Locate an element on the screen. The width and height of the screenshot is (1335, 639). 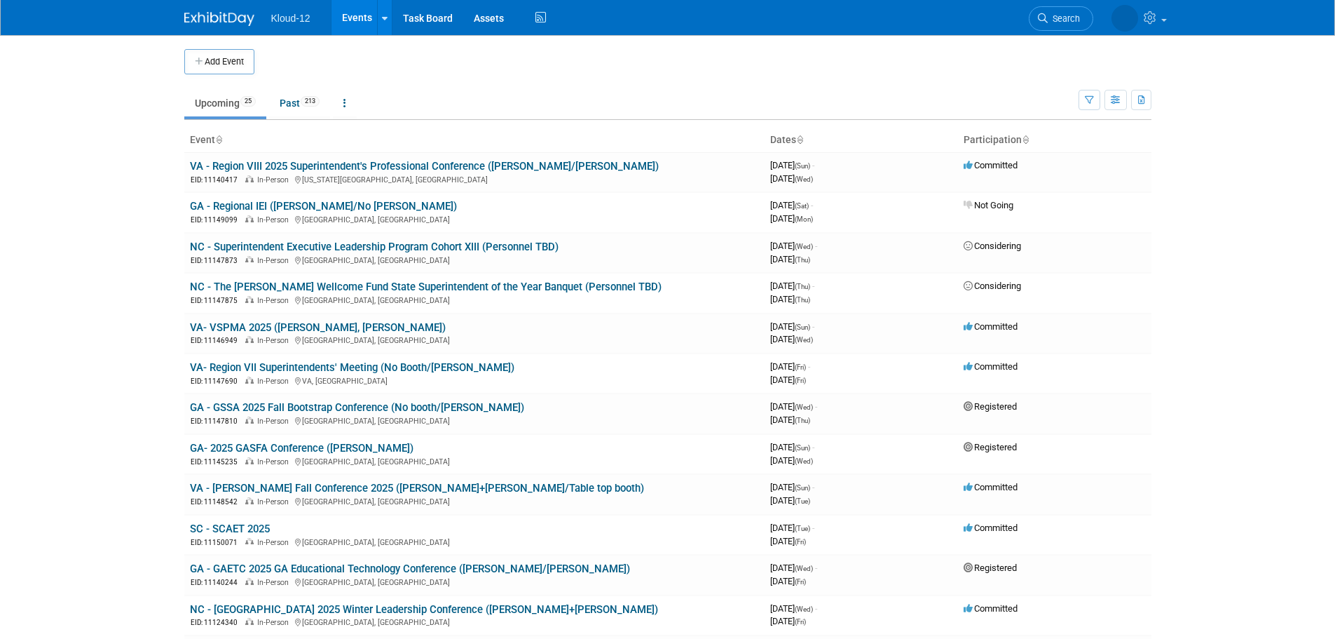
span: EID: 11140417 is located at coordinates (217, 179).